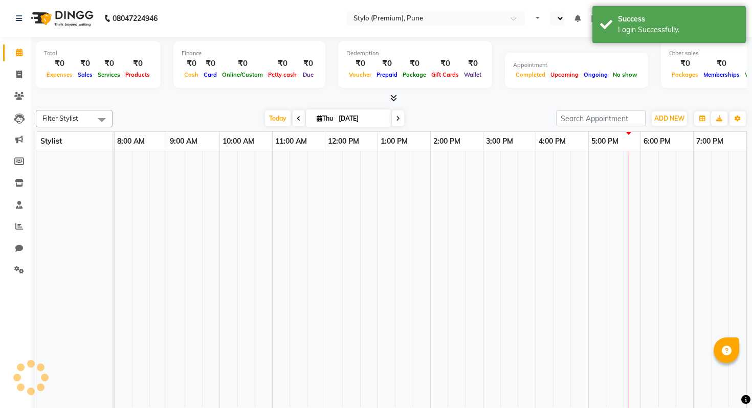 Image resolution: width=752 pixels, height=408 pixels. What do you see at coordinates (325, 118) in the screenshot?
I see `span: Thu` at bounding box center [325, 118].